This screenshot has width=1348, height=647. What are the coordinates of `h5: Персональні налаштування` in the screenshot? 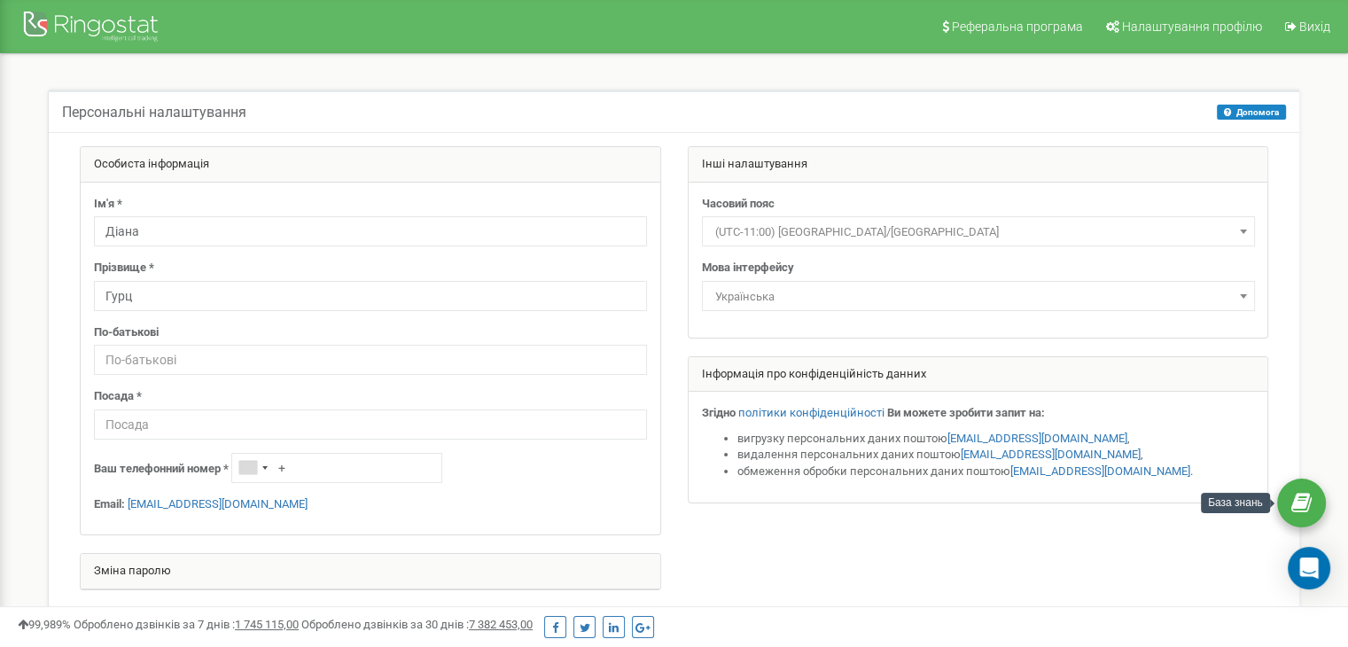 It's located at (154, 113).